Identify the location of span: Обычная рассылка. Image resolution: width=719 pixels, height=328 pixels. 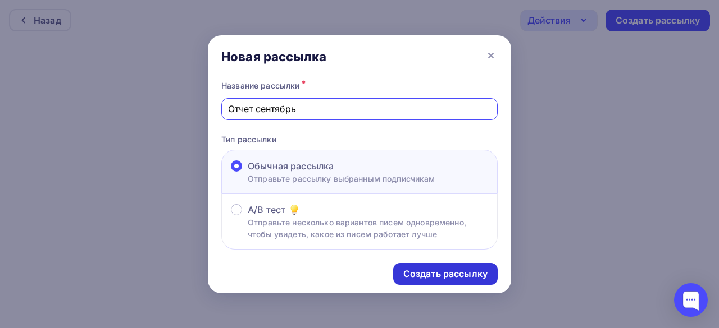
(290, 166).